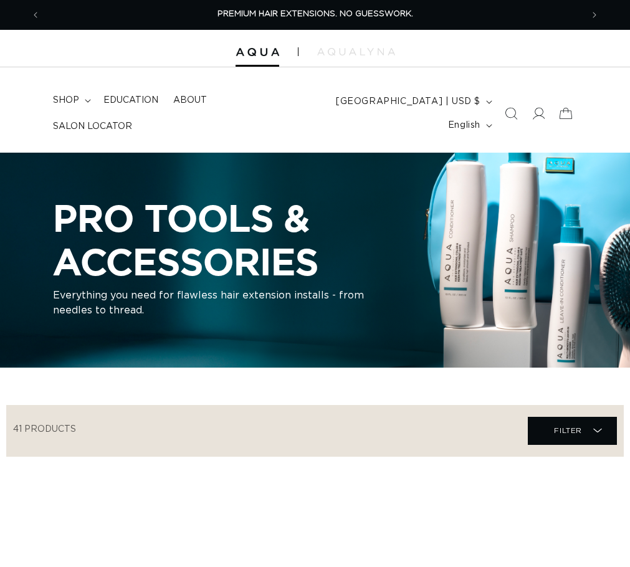 The image size is (630, 567). I want to click on a: About, so click(190, 100).